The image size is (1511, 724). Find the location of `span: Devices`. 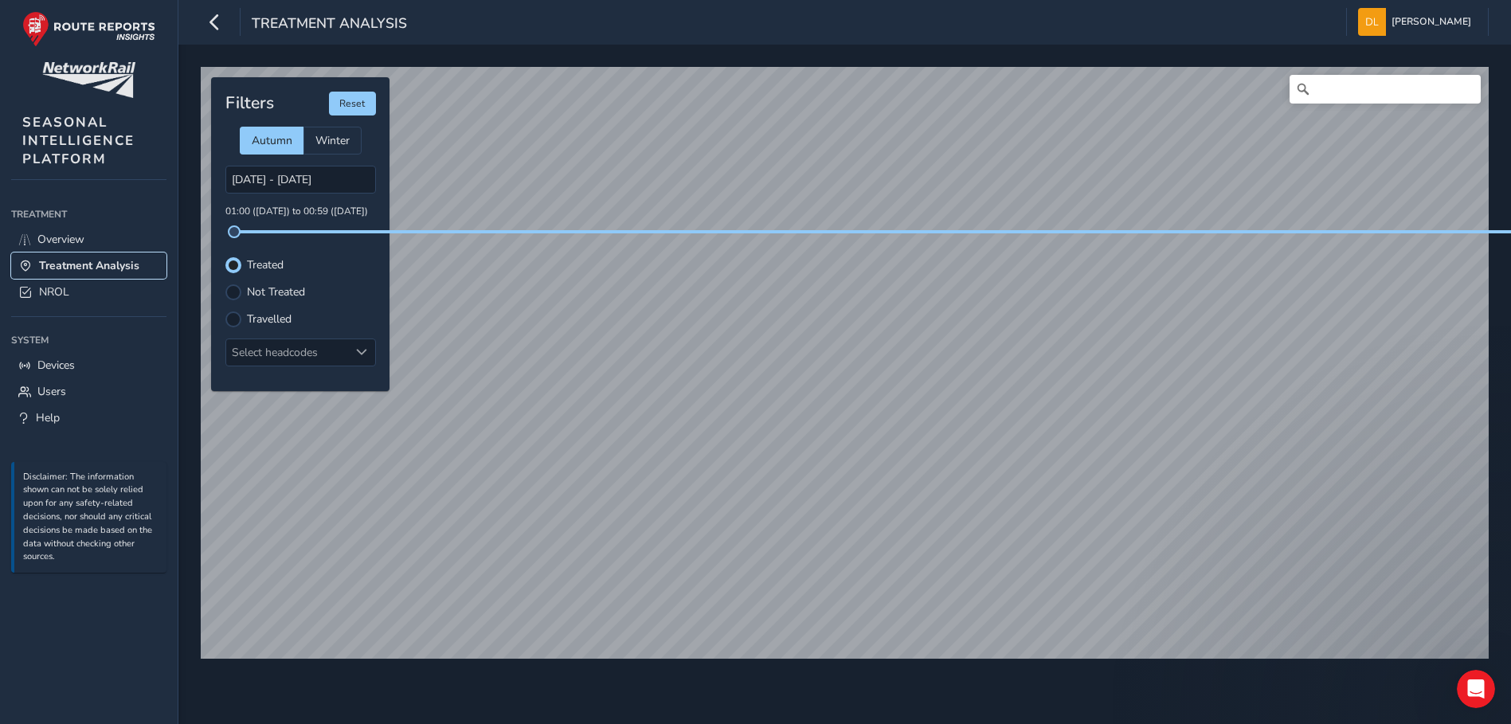

span: Devices is located at coordinates (56, 365).